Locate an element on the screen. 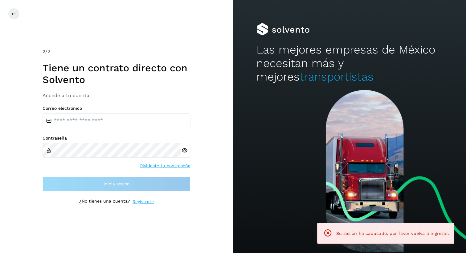 This screenshot has width=466, height=253. div: /2 is located at coordinates (116, 52).